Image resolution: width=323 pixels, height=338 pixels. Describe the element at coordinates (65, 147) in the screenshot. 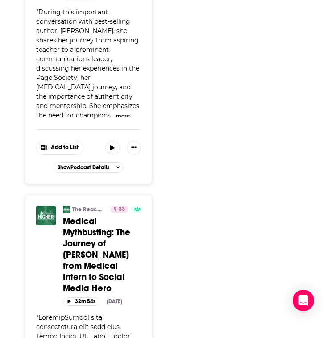

I see `span: Add to List` at that location.